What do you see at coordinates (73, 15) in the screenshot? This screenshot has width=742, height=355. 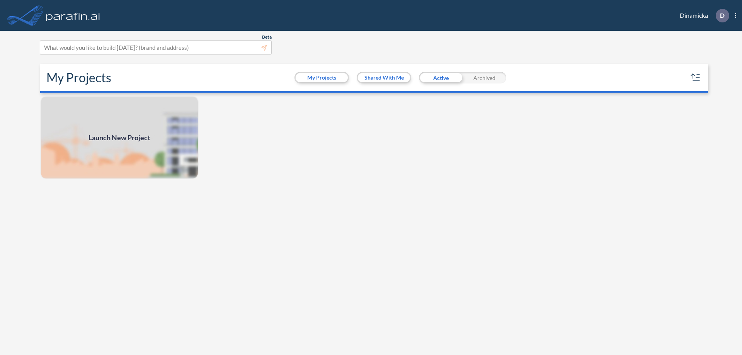 I see `img: logo` at bounding box center [73, 15].